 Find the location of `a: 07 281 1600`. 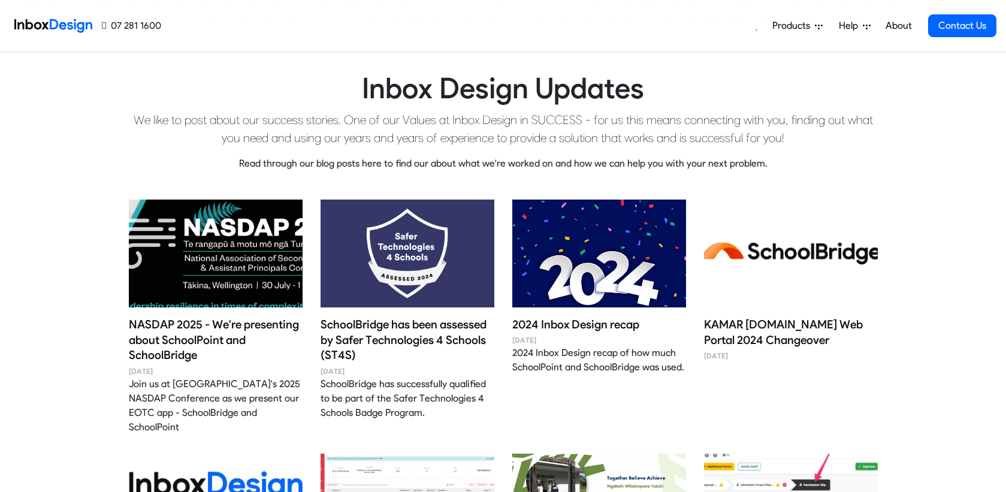

a: 07 281 1600 is located at coordinates (131, 26).